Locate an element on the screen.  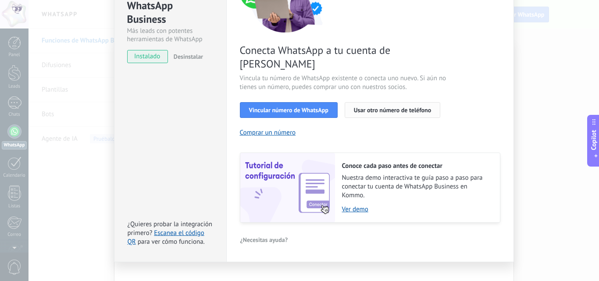
span: ¿Necesitas ayuda? is located at coordinates (264, 240).